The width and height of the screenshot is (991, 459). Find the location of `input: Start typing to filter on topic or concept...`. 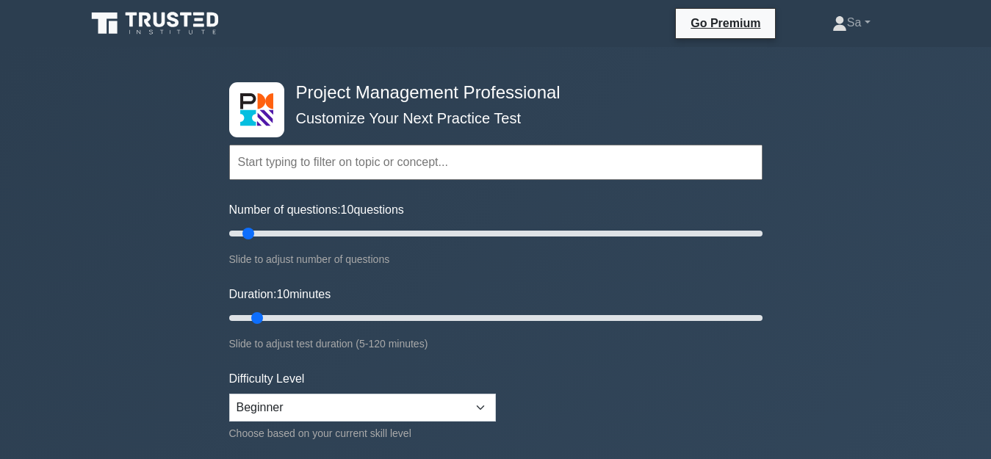

input: Start typing to filter on topic or concept... is located at coordinates (496, 162).